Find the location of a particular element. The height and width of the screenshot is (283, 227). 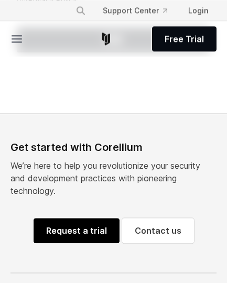

a: Support Center is located at coordinates (134, 10).